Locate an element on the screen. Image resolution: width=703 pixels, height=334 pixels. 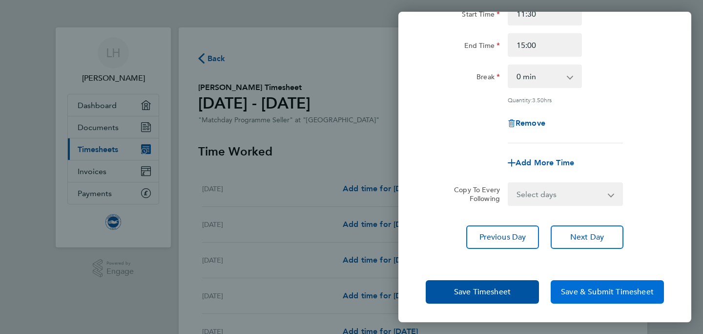
label: Break is located at coordinates (488, 78).